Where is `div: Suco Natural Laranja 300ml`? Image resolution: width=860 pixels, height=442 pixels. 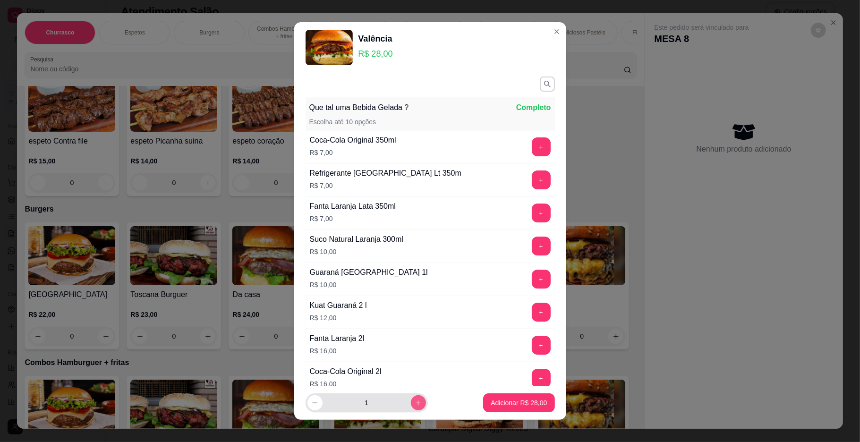
div: Suco Natural Laranja 300ml is located at coordinates (356, 239).